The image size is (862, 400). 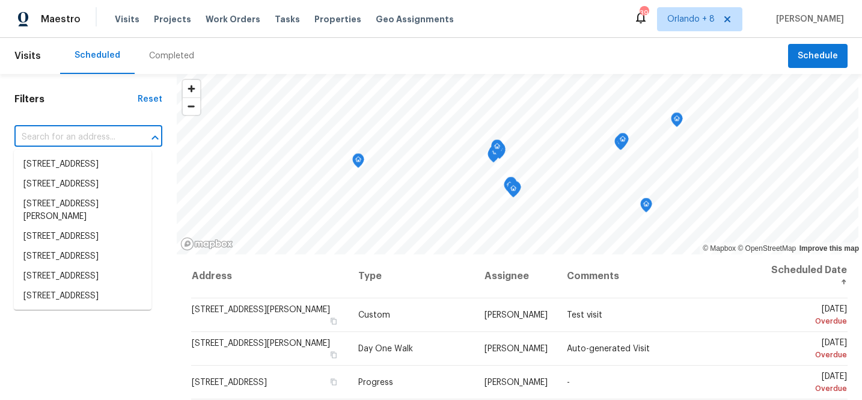 What do you see at coordinates (72, 137) in the screenshot?
I see `input: Search for an address...` at bounding box center [72, 137].